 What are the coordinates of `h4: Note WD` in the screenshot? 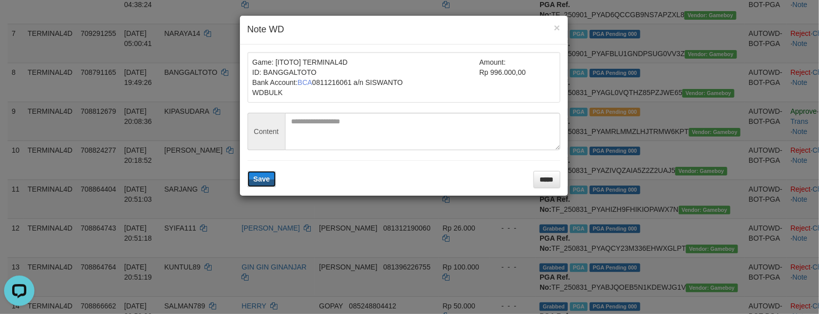 It's located at (404, 30).